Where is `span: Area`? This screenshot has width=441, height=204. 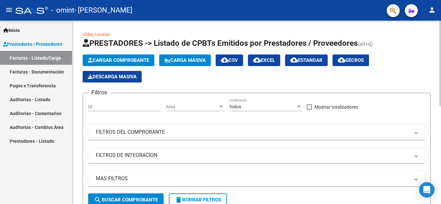
span: Area is located at coordinates (192, 107).